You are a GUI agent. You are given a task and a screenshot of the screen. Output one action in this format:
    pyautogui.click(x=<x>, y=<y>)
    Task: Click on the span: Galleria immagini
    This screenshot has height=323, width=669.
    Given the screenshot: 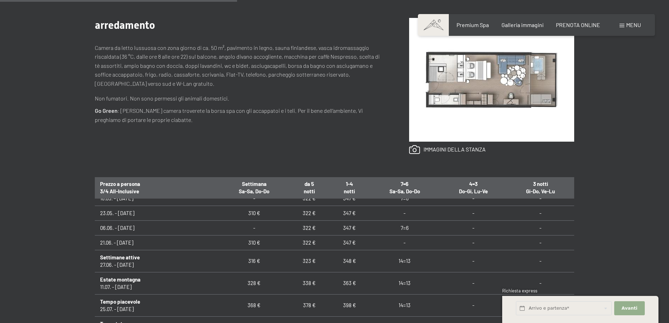 What is the action you would take?
    pyautogui.click(x=522, y=25)
    